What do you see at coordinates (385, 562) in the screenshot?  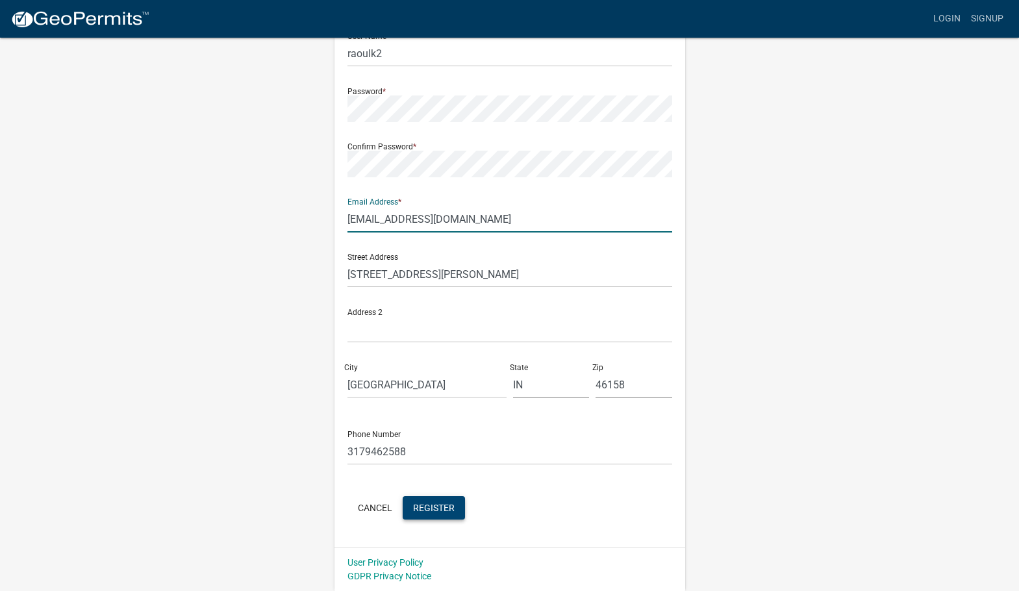 I see `a: User Privacy Policy` at bounding box center [385, 562].